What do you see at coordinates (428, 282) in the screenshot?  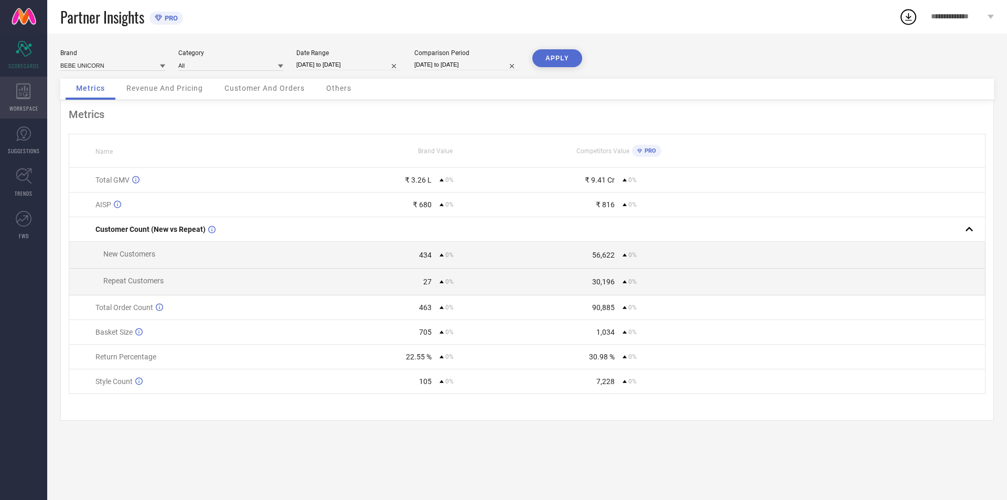 I see `div: 27` at bounding box center [428, 282].